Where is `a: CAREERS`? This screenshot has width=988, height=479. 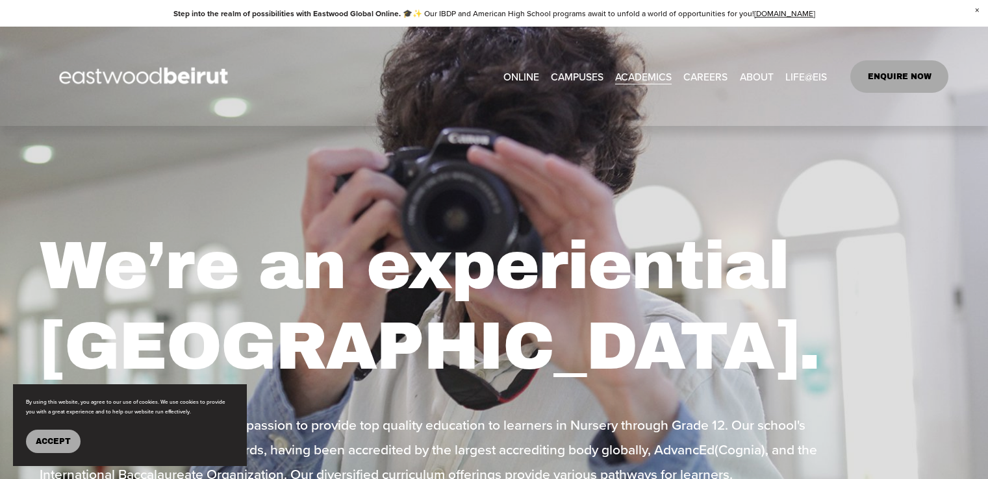 a: CAREERS is located at coordinates (705, 76).